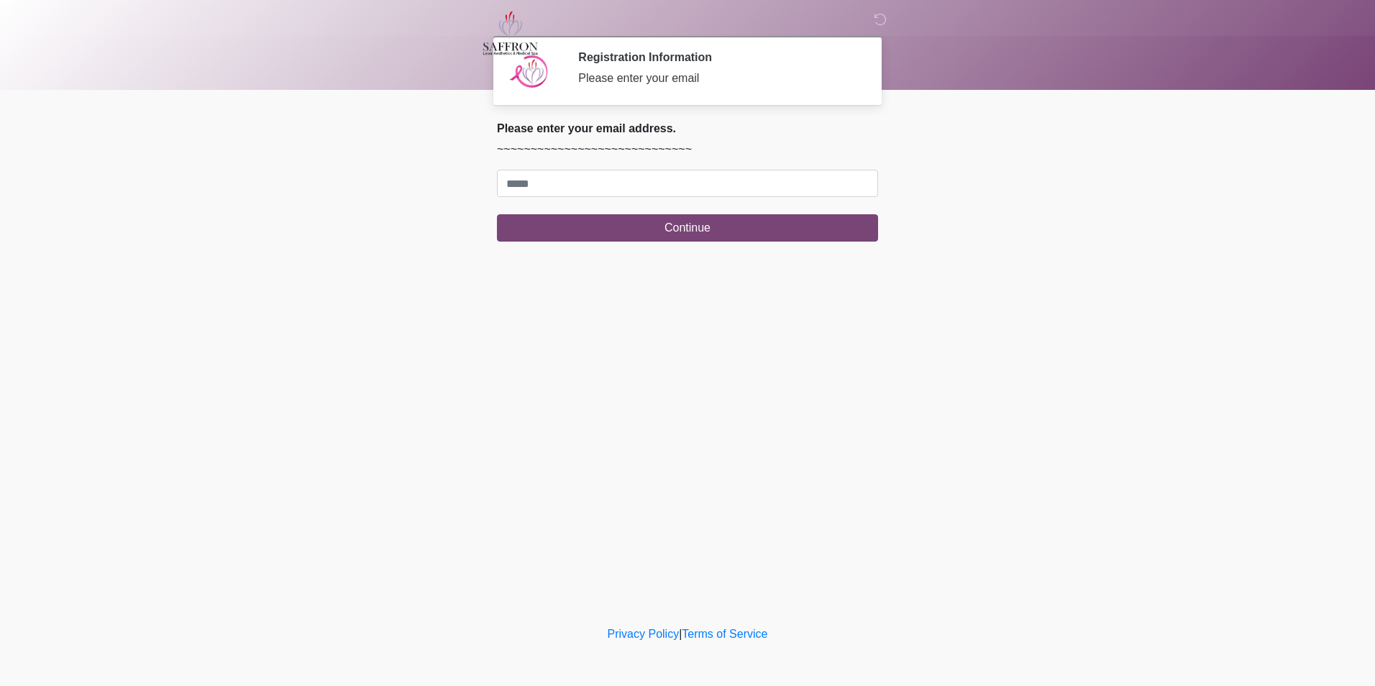 The height and width of the screenshot is (686, 1375). I want to click on a: Privacy Policy, so click(644, 633).